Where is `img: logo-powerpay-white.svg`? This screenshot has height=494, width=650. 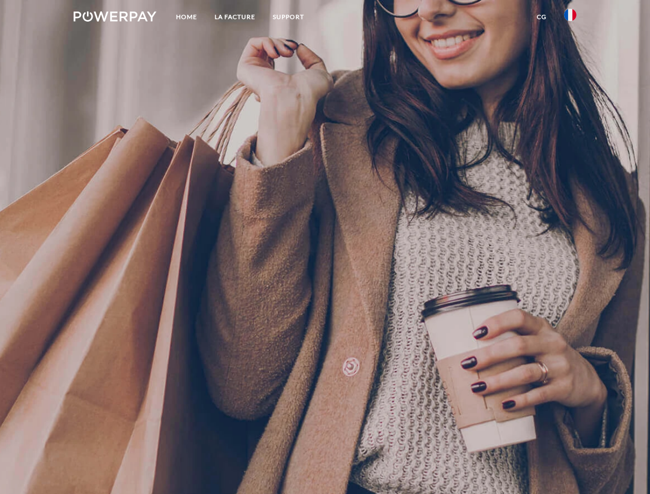 img: logo-powerpay-white.svg is located at coordinates (115, 16).